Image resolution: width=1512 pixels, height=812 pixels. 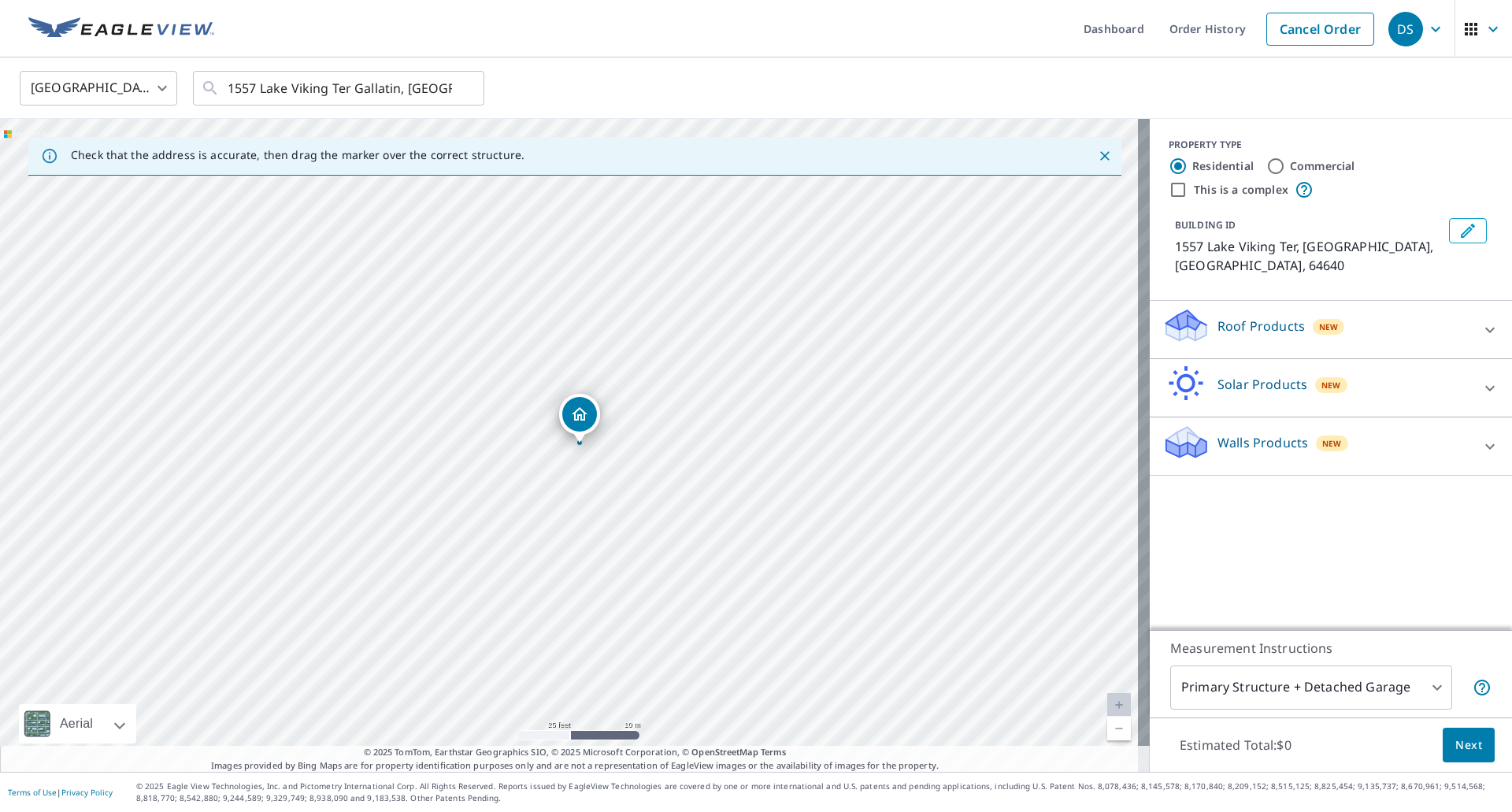 I want to click on label: This is a complex, so click(x=1241, y=189).